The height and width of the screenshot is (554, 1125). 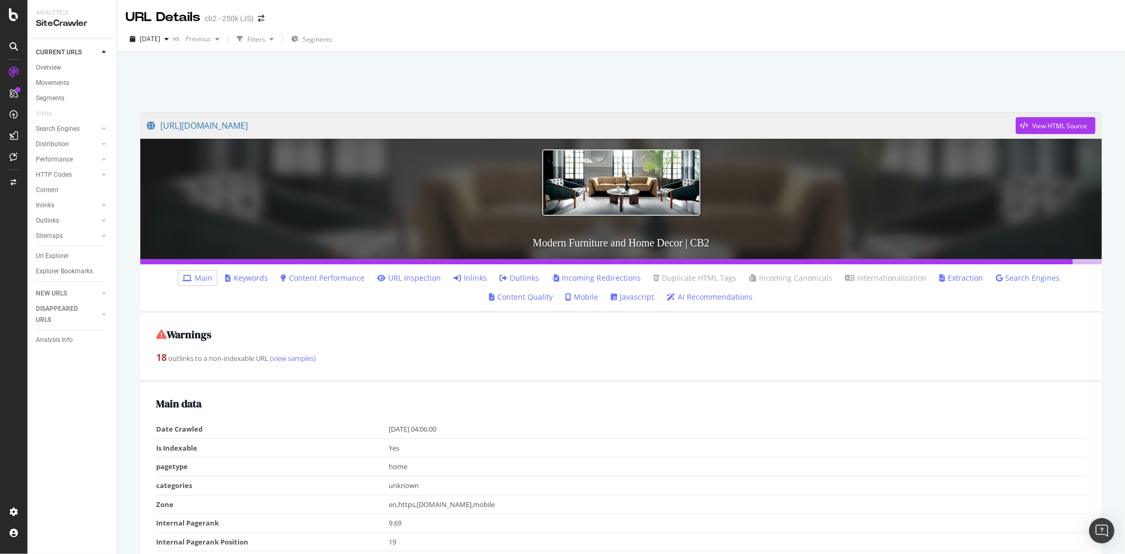 I want to click on div: Segments, so click(x=50, y=98).